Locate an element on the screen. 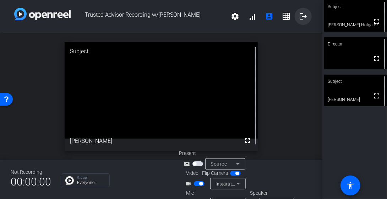 Image resolution: width=387 pixels, height=199 pixels. p: Everyone is located at coordinates (91, 182).